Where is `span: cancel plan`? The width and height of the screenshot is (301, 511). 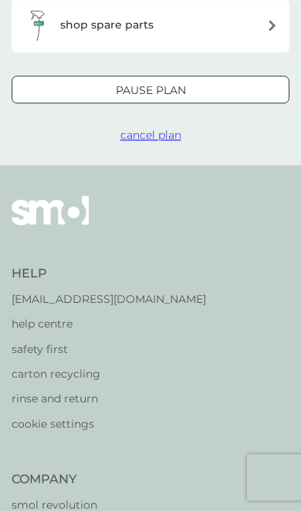
span: cancel plan is located at coordinates (150, 135).